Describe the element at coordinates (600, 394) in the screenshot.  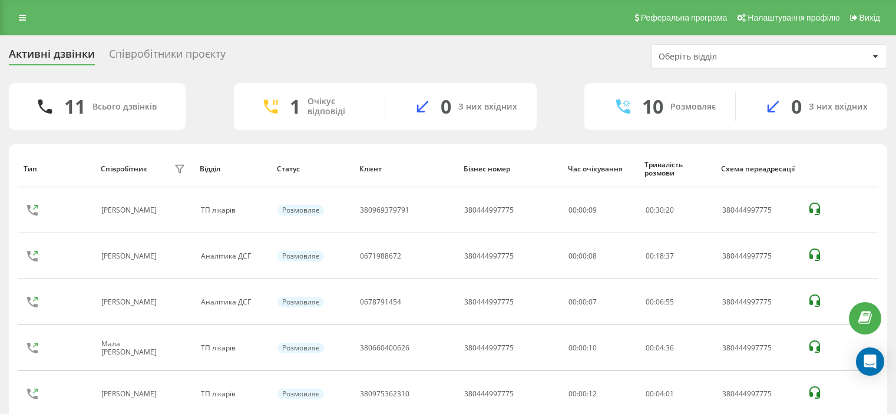
I see `div: 00:00:12` at that location.